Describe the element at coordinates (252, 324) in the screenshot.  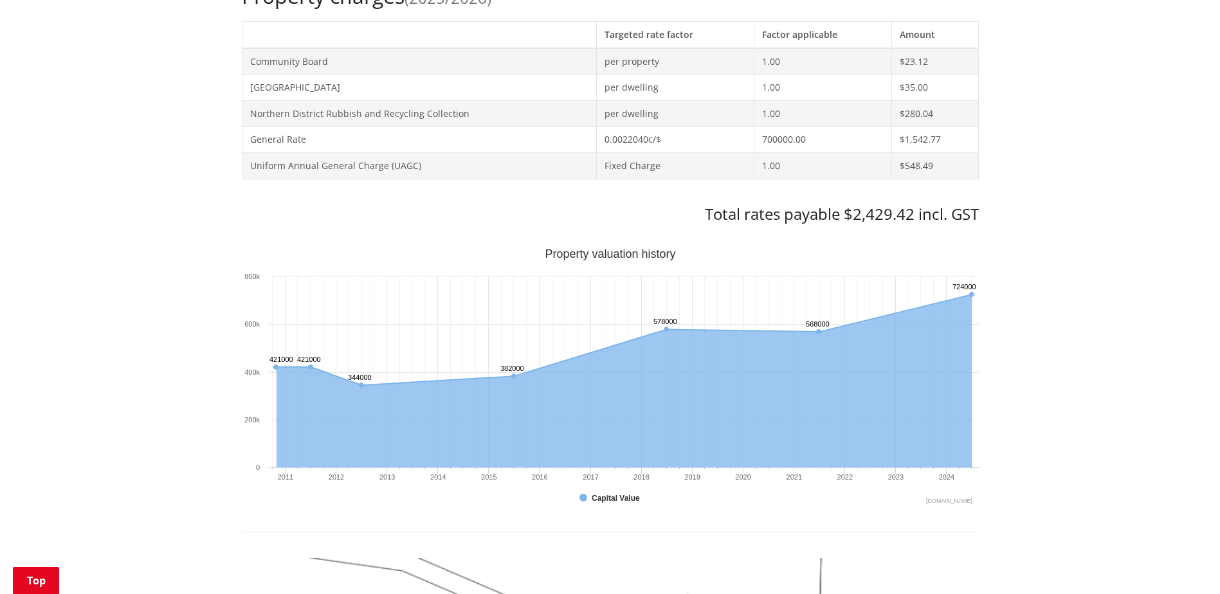
I see `text: 600k` at that location.